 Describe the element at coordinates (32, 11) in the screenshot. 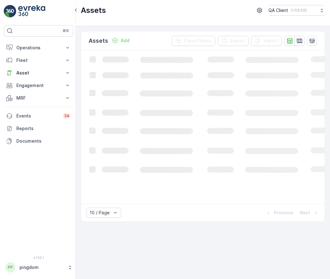

I see `img: logo_light-DOdMpM7g.png` at that location.